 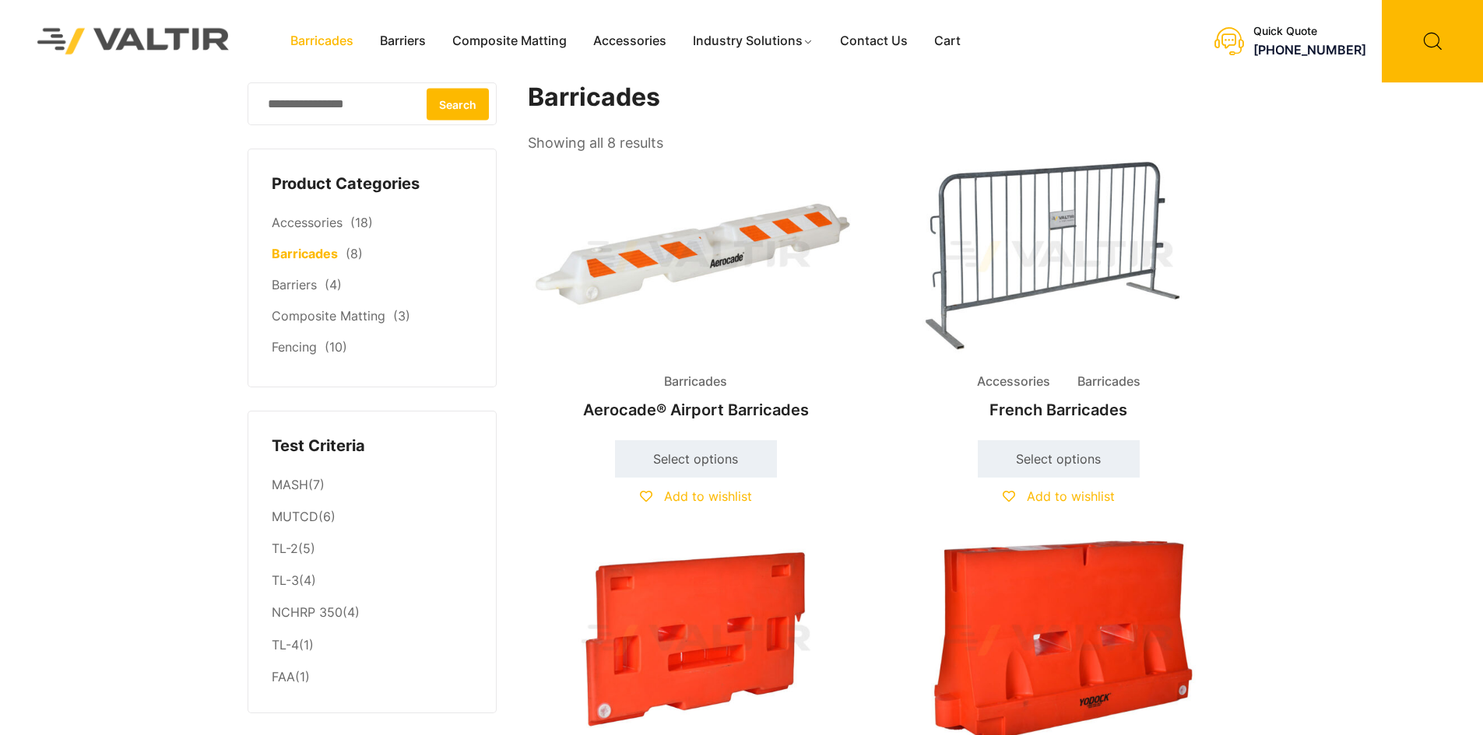 What do you see at coordinates (878, 97) in the screenshot?
I see `h1: Barricades` at bounding box center [878, 97].